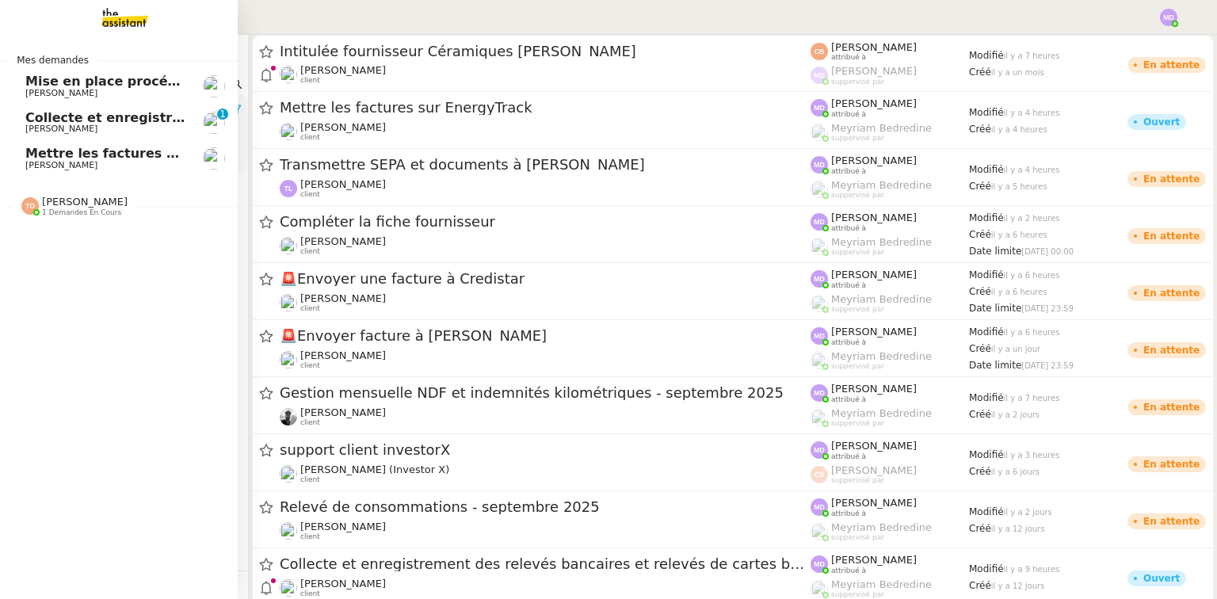 This screenshot has width=1217, height=599. What do you see at coordinates (1017, 72) in the screenshot?
I see `span: il y a un mois` at bounding box center [1017, 72].